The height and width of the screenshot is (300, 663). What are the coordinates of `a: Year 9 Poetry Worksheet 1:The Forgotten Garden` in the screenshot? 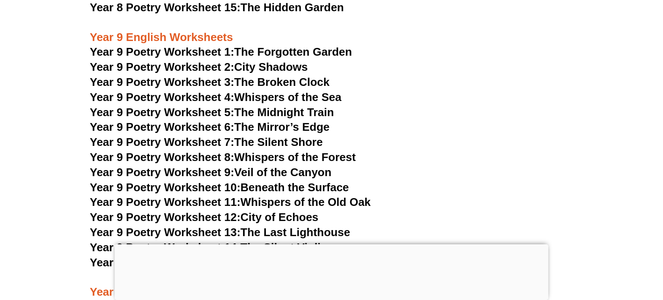 It's located at (221, 52).